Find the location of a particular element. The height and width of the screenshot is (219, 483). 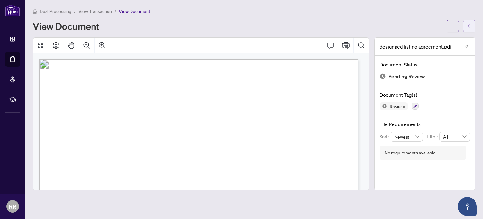

span: RR is located at coordinates (13, 206).